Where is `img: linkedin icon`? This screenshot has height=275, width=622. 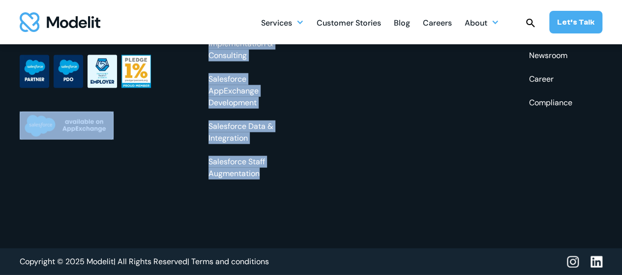 img: linkedin icon is located at coordinates (596, 261).